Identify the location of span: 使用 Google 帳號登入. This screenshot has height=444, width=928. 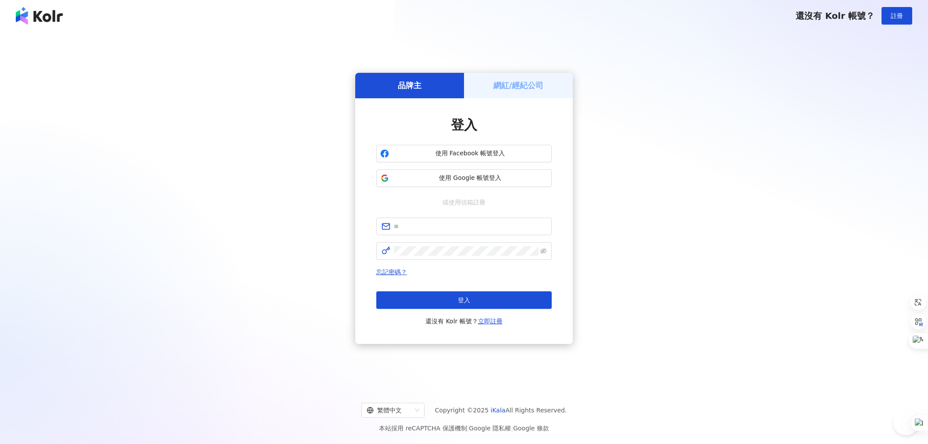
(470, 178).